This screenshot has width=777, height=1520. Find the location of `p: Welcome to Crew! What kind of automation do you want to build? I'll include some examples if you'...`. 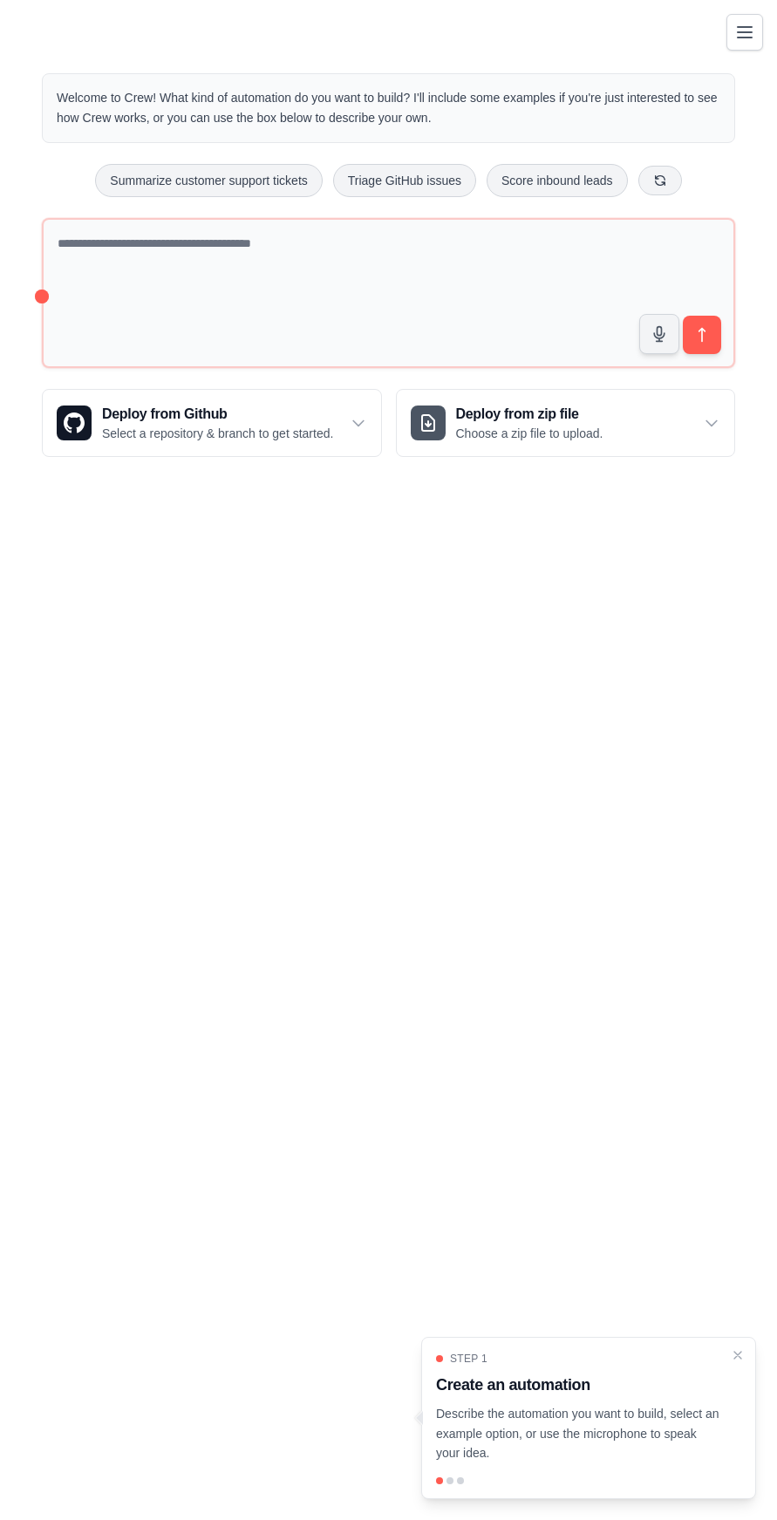

p: Welcome to Crew! What kind of automation do you want to build? I'll include some examples if you'... is located at coordinates (388, 108).